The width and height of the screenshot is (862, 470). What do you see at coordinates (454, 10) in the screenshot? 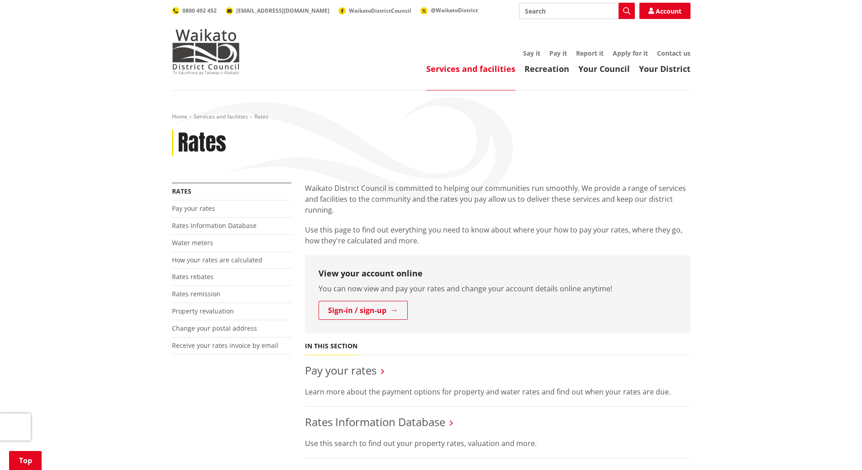
I see `span: @WaikatoDistrict` at bounding box center [454, 10].